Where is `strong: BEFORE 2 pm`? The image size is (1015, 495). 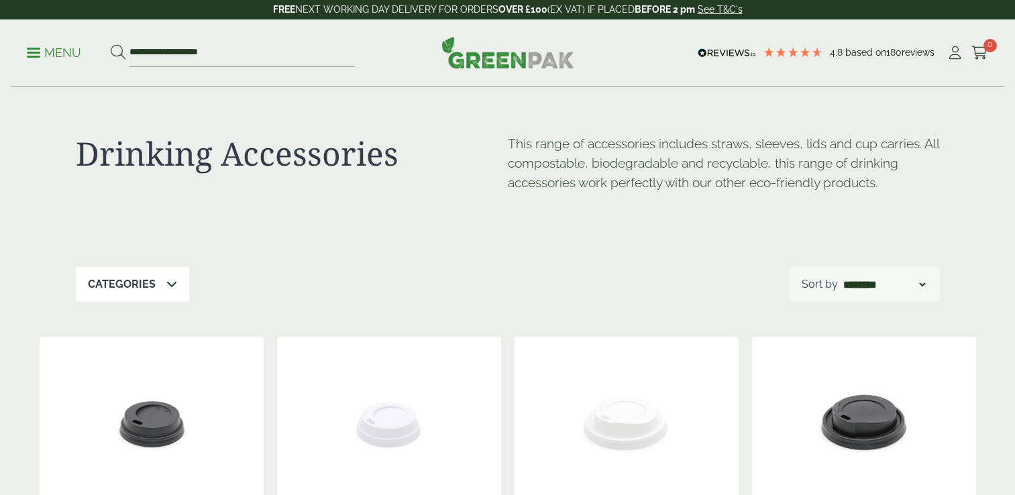 strong: BEFORE 2 pm is located at coordinates (665, 9).